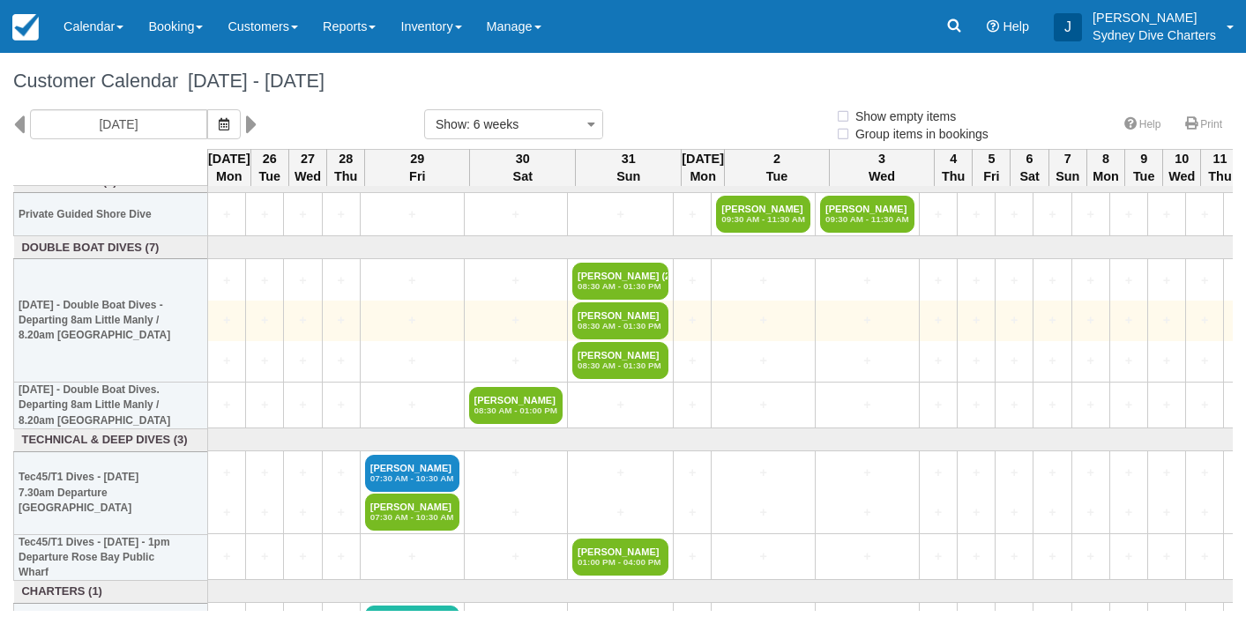 This screenshot has height=617, width=1246. What do you see at coordinates (881, 167) in the screenshot?
I see `th: 3 Wed` at bounding box center [881, 167].